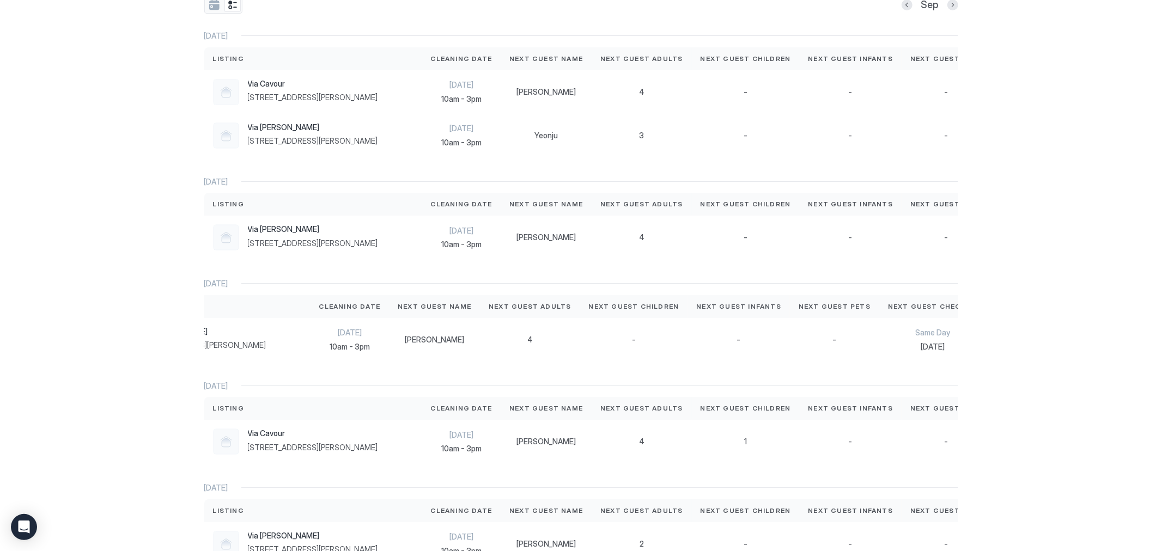 This screenshot has width=1162, height=551. I want to click on span: 1, so click(745, 442).